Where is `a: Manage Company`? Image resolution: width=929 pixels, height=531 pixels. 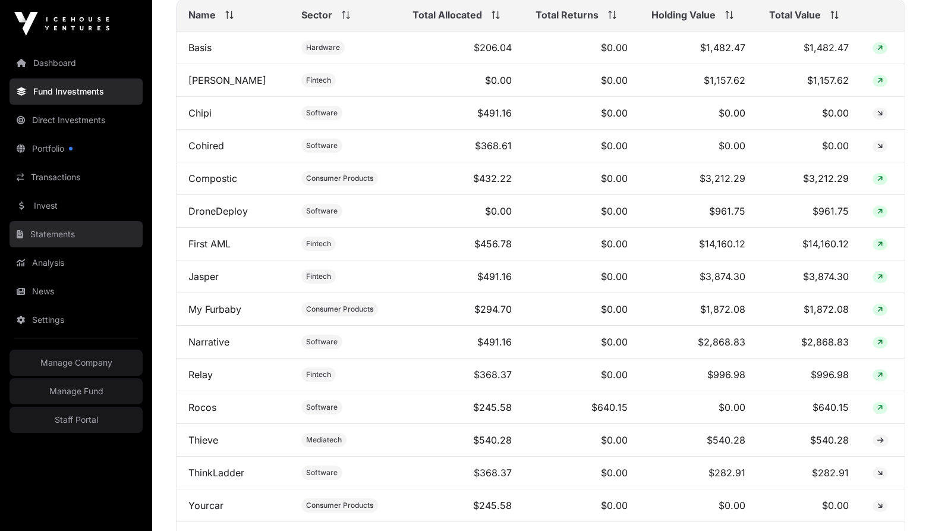
a: Manage Company is located at coordinates (76, 363).